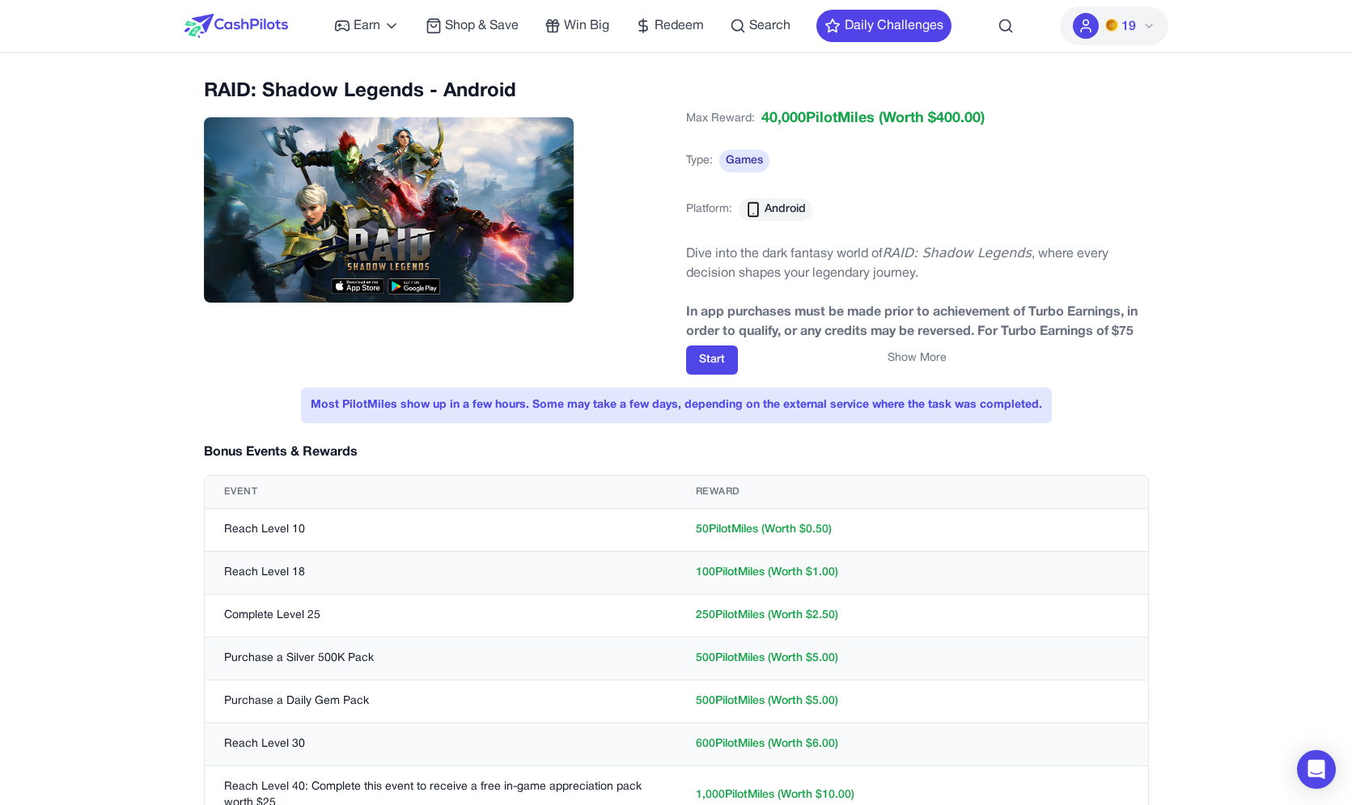 The height and width of the screenshot is (805, 1352). What do you see at coordinates (1112, 25) in the screenshot?
I see `img: PMs` at bounding box center [1112, 25].